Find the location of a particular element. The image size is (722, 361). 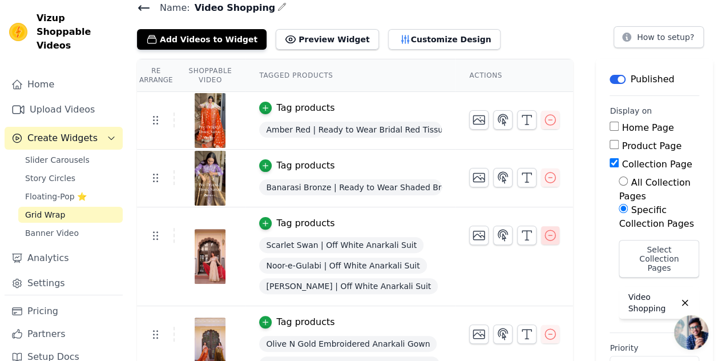

span: Banarasi Bronze | Ready to Wear Shaded Brown Tissue Saree is located at coordinates (350, 187).